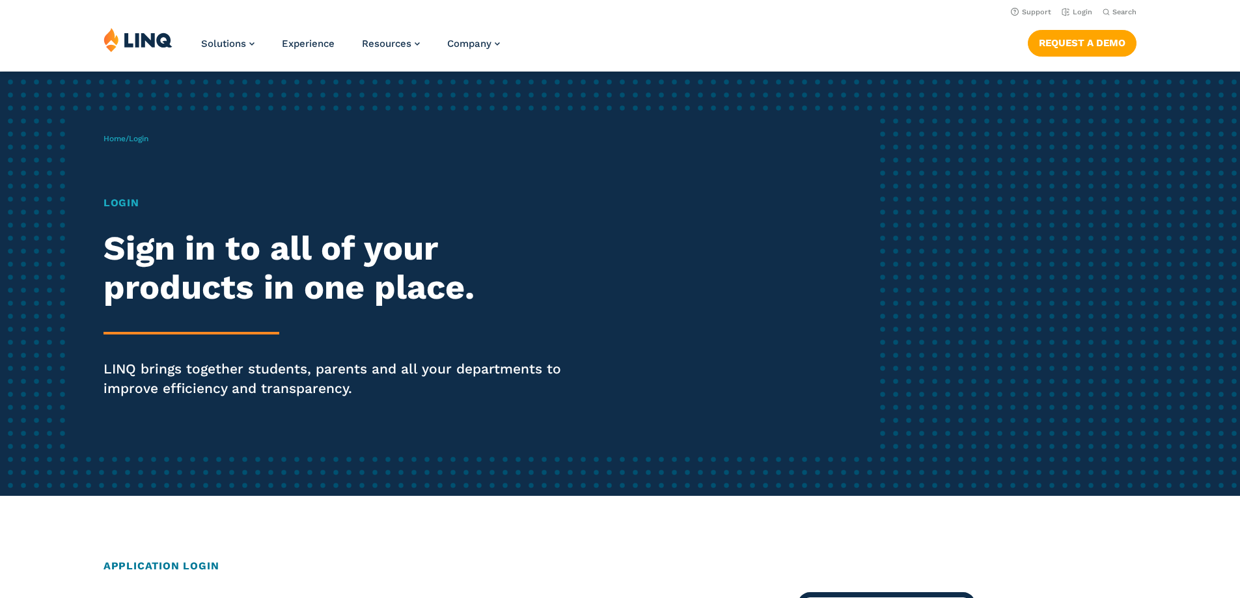 The height and width of the screenshot is (598, 1240). What do you see at coordinates (469, 44) in the screenshot?
I see `span: Company` at bounding box center [469, 44].